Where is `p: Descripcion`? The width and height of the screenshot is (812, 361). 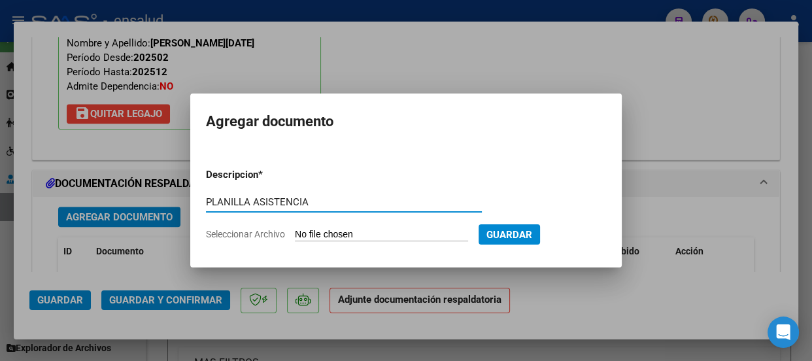 p: Descripcion is located at coordinates (266, 175).